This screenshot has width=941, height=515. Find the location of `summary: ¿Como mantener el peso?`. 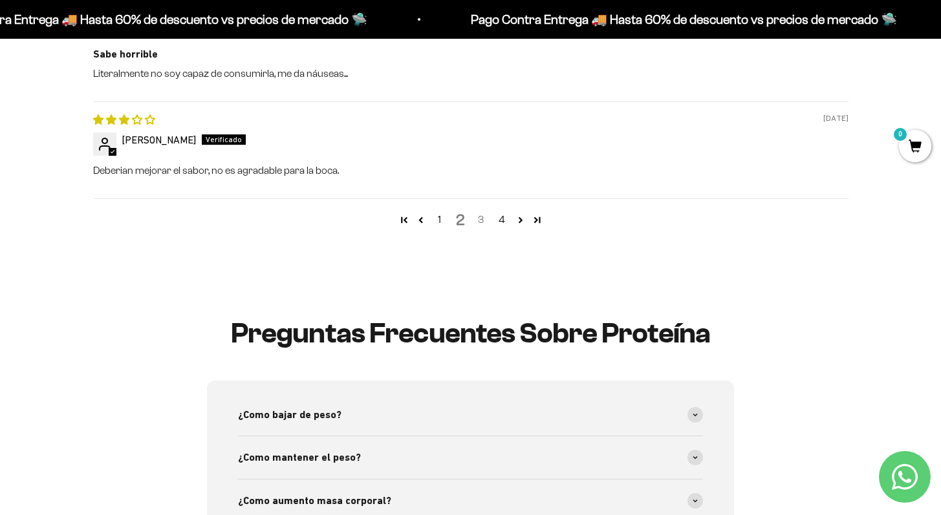

summary: ¿Como mantener el peso? is located at coordinates (470, 458).